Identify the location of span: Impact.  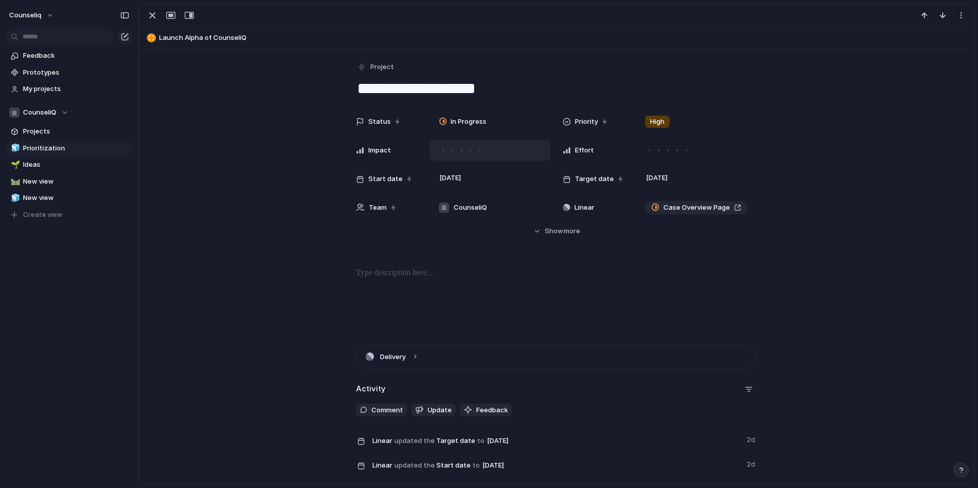
(379, 150).